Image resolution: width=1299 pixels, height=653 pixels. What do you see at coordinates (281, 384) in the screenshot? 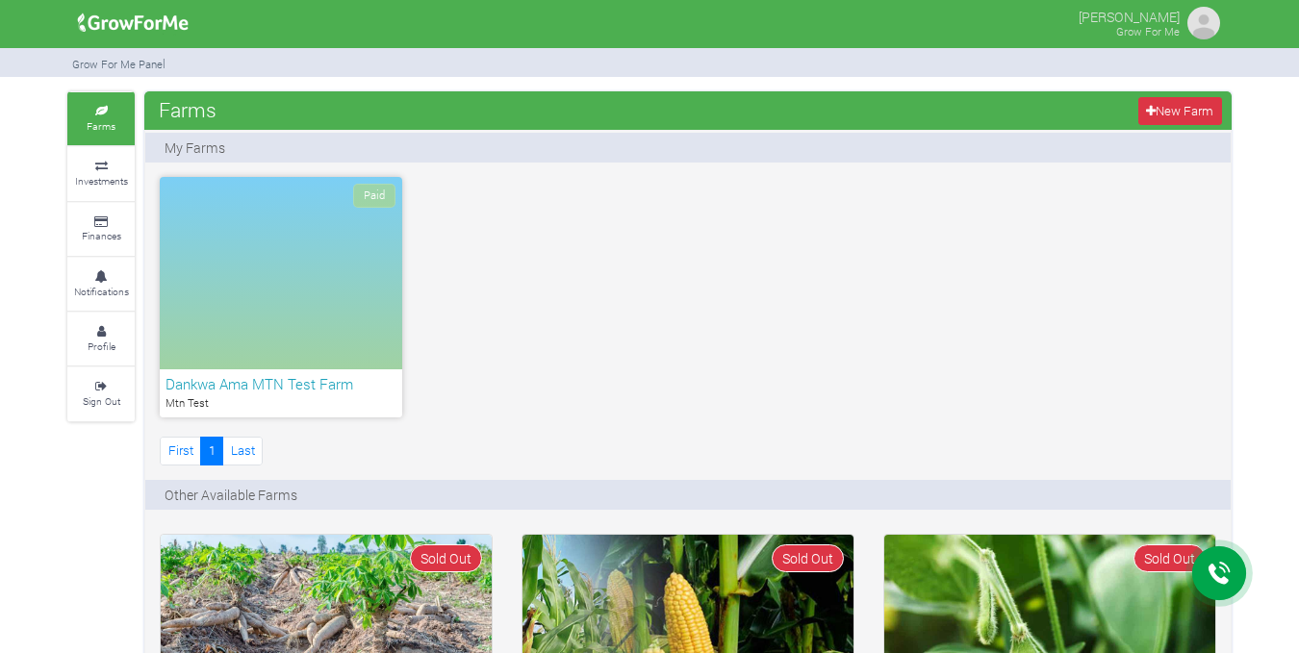
I see `h6: Dankwa Ama MTN Test Farm` at bounding box center [281, 384].